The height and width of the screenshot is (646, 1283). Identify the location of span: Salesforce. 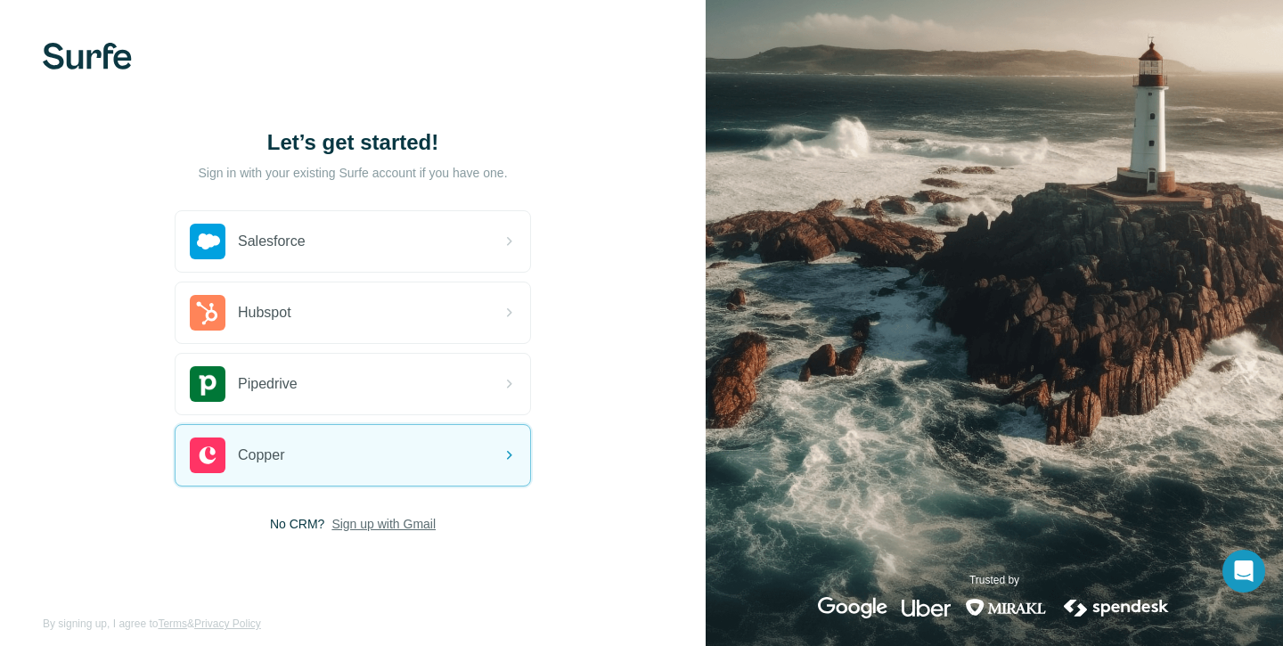
(272, 241).